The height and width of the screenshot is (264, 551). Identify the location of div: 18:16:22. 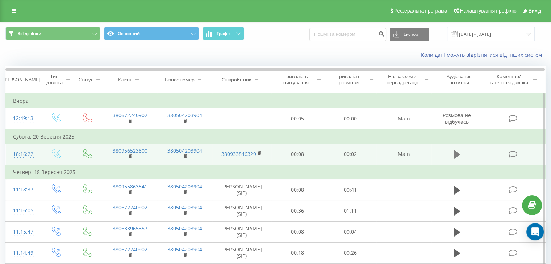
(22, 154).